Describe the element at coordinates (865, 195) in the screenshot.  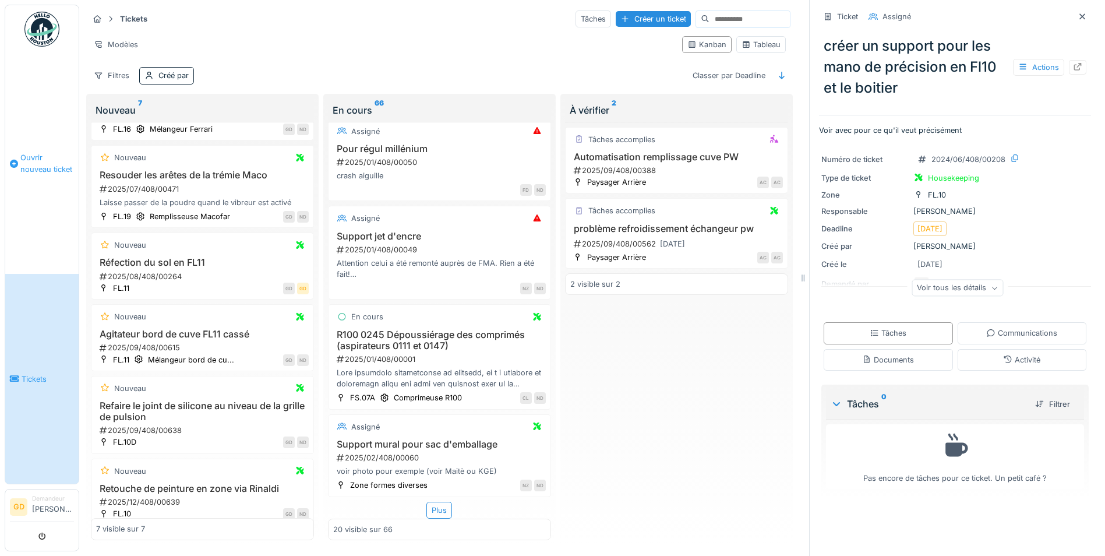
I see `div: Zone` at that location.